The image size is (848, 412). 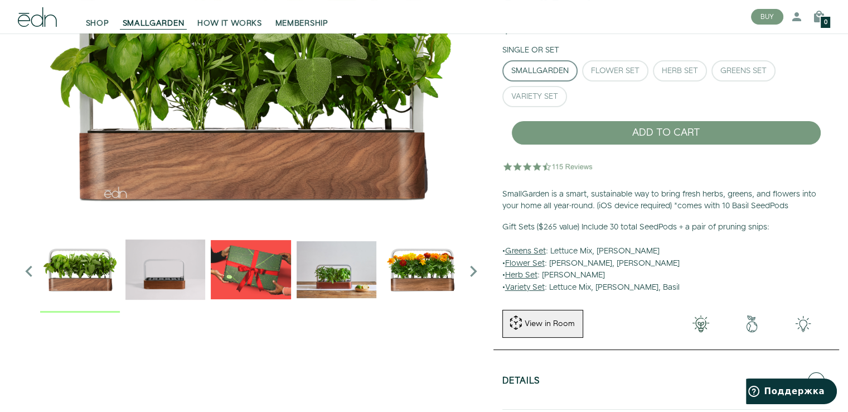 I want to click on button: Flower Set, so click(x=615, y=71).